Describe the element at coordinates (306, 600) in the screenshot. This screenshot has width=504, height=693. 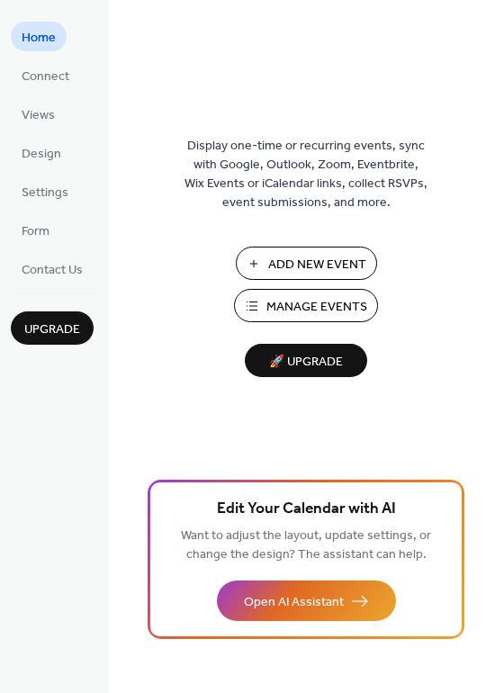
I see `button: Open AI Assistant` at that location.